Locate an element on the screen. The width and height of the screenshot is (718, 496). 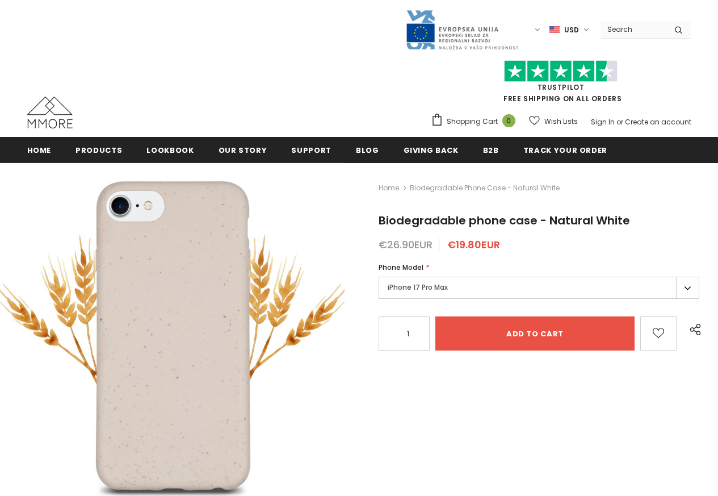
span: FREE SHIPPING ON ALL ORDERS is located at coordinates (561, 84).